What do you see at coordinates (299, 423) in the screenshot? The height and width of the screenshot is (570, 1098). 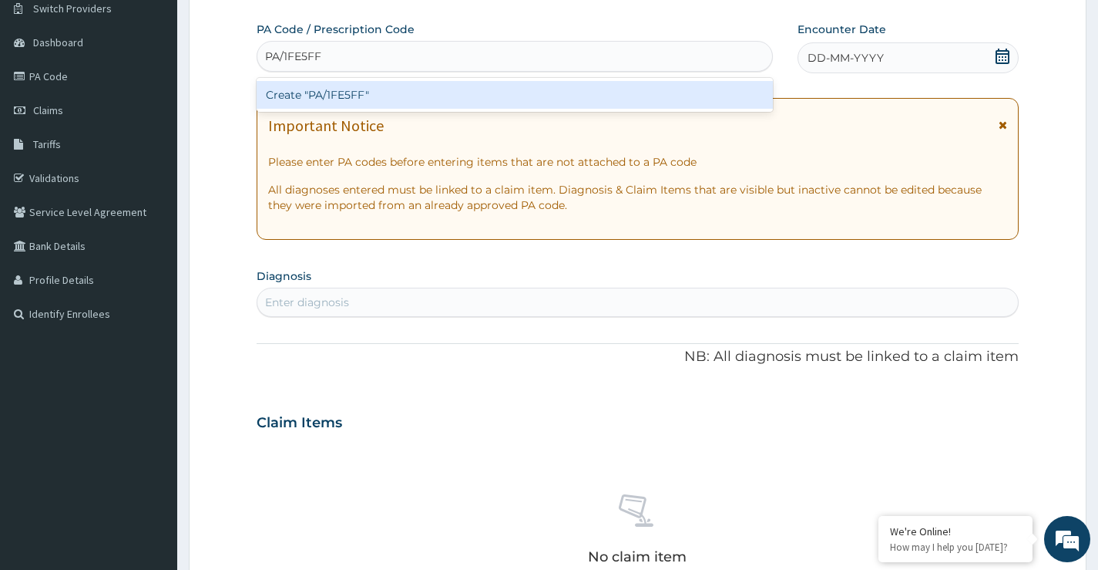 I see `h3: Claim Items` at bounding box center [299, 423].